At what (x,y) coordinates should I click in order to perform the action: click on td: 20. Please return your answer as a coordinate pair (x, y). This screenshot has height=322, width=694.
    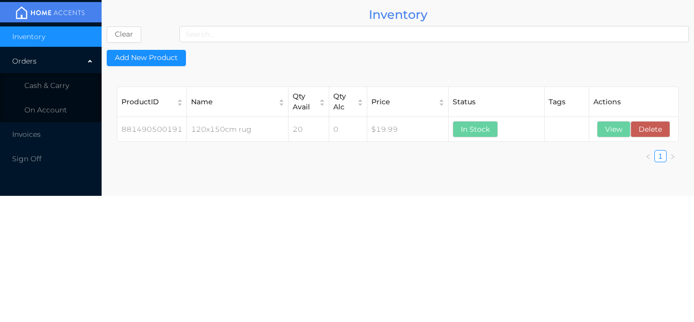
    Looking at the image, I should click on (309, 129).